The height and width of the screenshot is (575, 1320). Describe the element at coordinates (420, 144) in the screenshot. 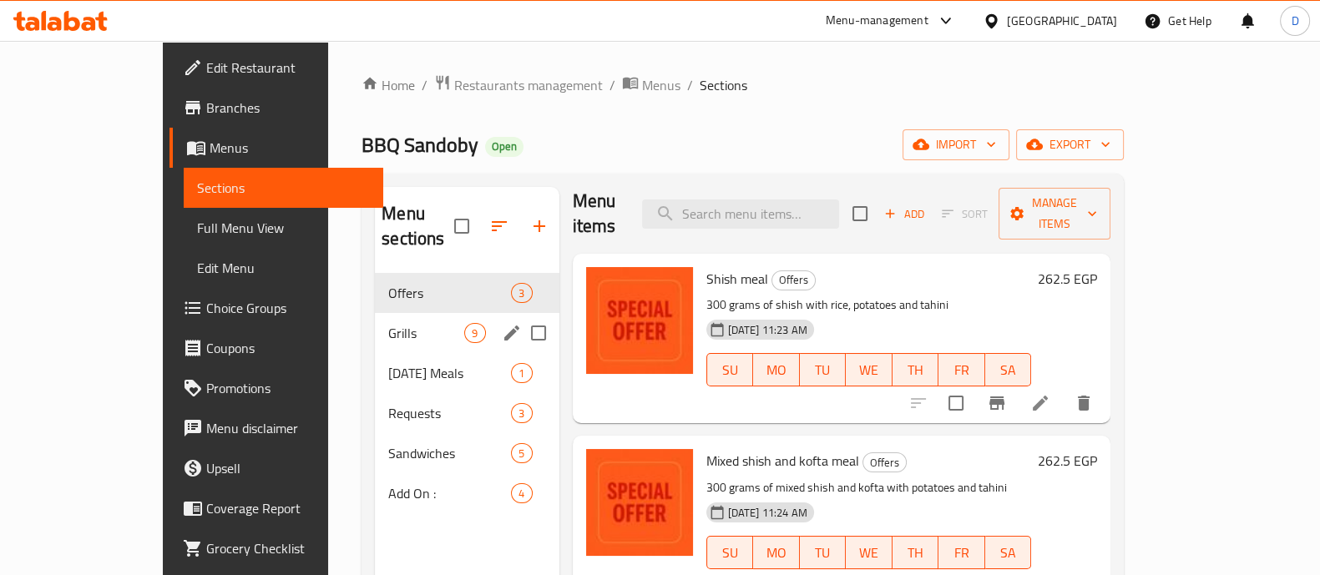

I see `span: BBQ Sandoby` at that location.